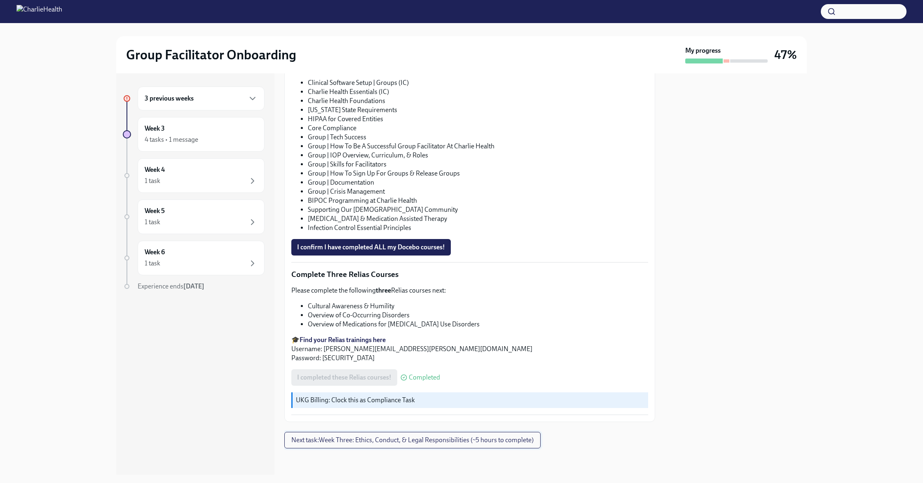 This screenshot has width=923, height=483. What do you see at coordinates (478, 164) in the screenshot?
I see `li: Group | Skills for Facilitators` at bounding box center [478, 164].